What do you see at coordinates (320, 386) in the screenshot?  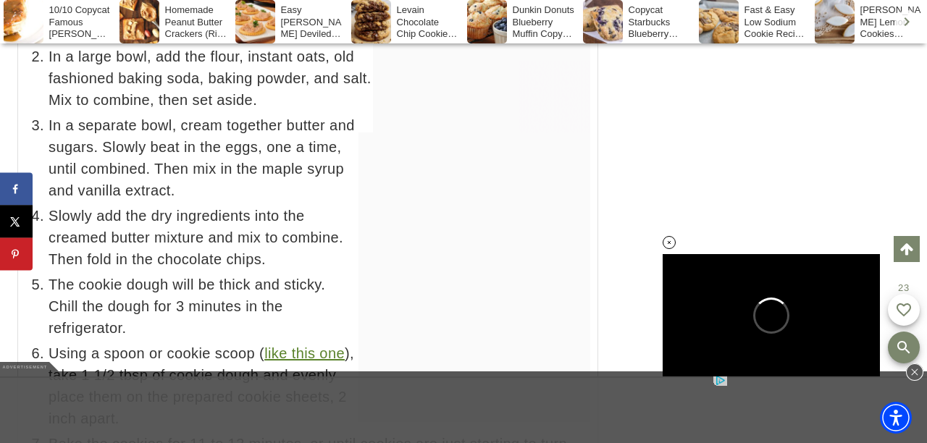 I see `span: Using a spoon or cookie scoop ( ), take 1 1/2 tbsp of cookie dough and evenly place them on the p...` at bounding box center [320, 386].